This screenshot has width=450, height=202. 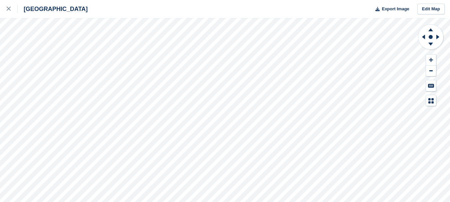 What do you see at coordinates (396, 9) in the screenshot?
I see `span: Export Image` at bounding box center [396, 9].